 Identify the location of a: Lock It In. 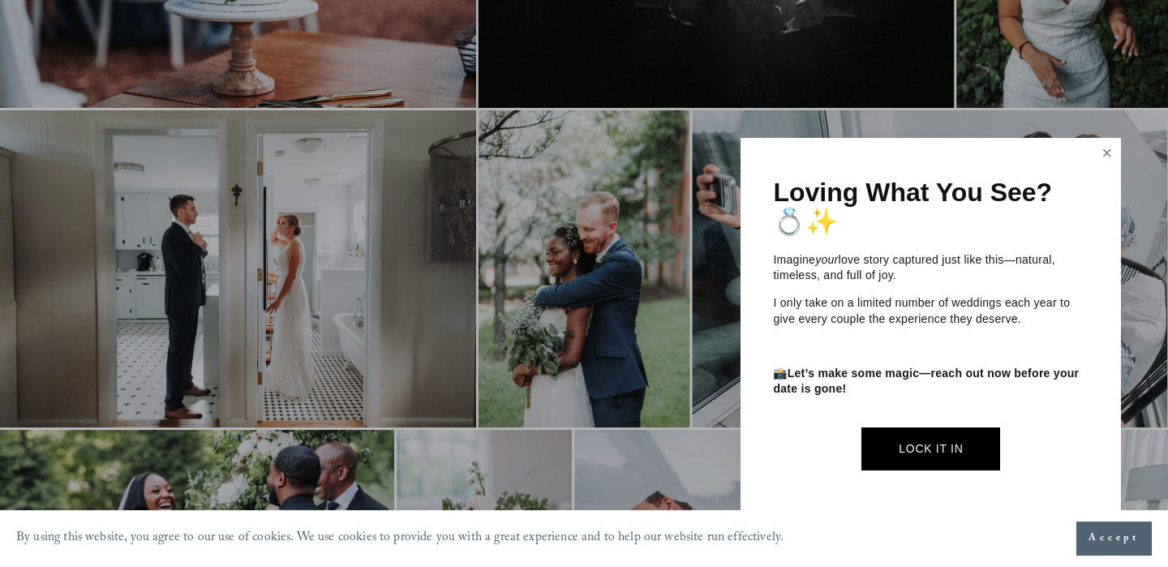
(930, 448).